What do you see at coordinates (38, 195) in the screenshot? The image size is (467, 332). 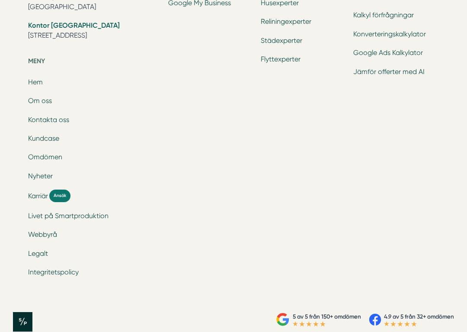 I see `span: Karriär` at bounding box center [38, 195].